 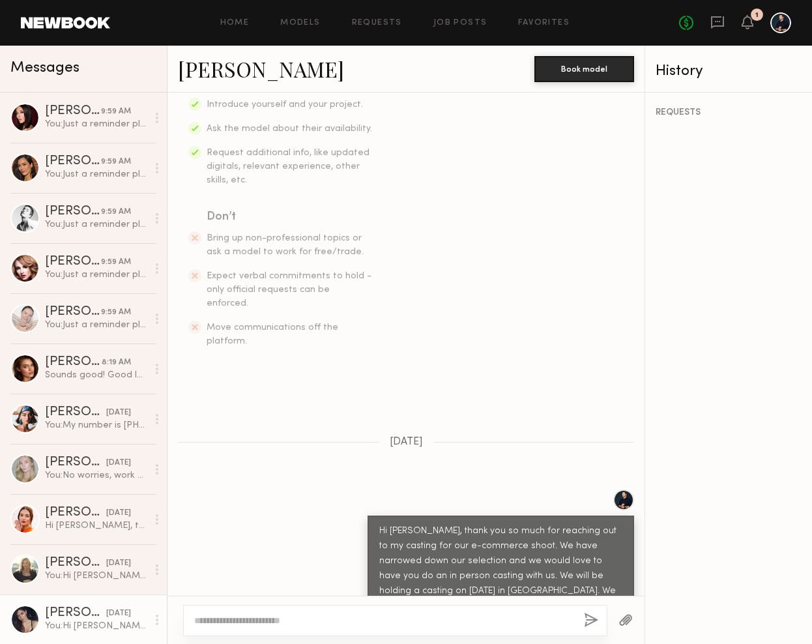 I want to click on a: Models, so click(x=300, y=23).